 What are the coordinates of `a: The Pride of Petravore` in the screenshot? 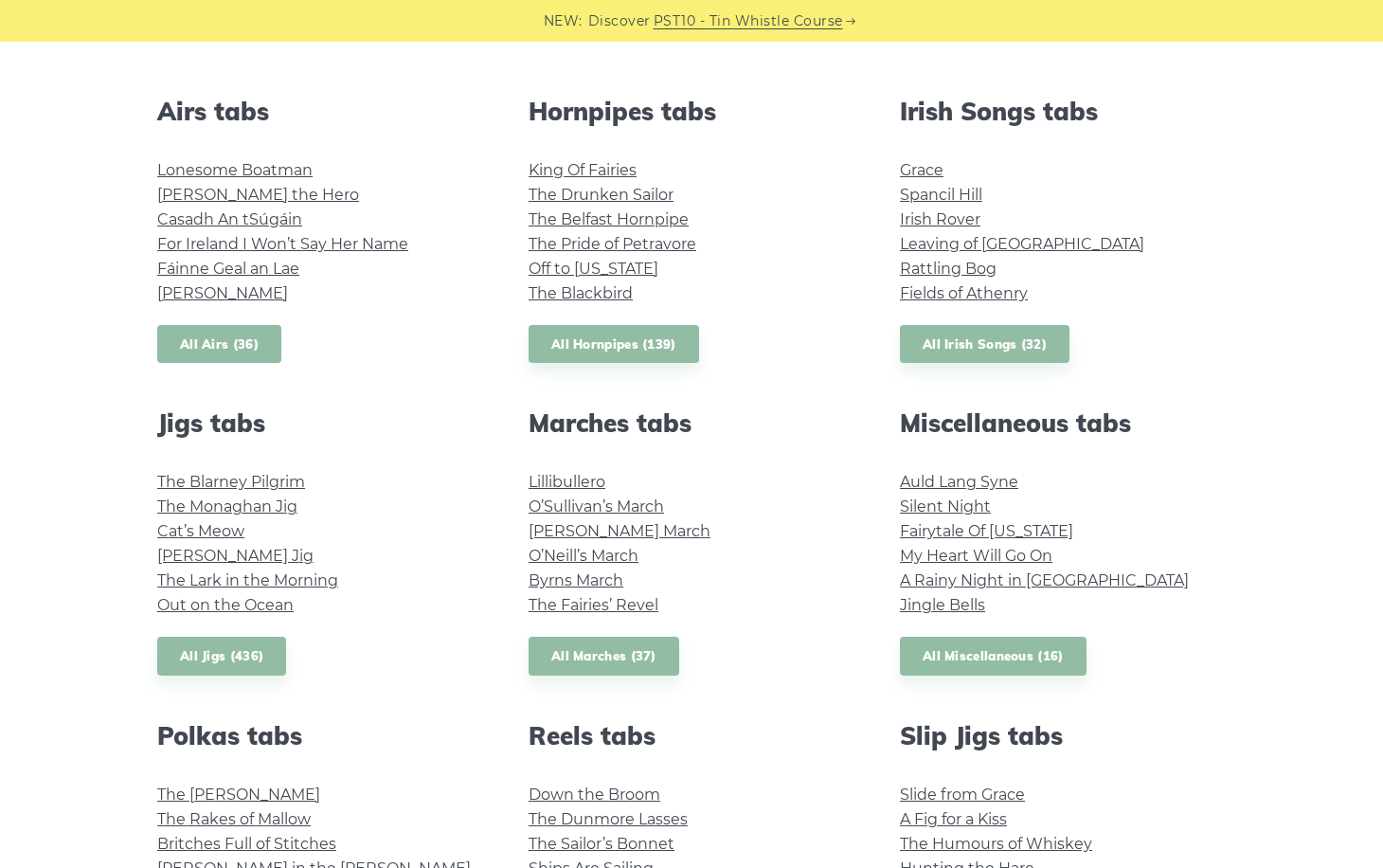 It's located at (612, 243).